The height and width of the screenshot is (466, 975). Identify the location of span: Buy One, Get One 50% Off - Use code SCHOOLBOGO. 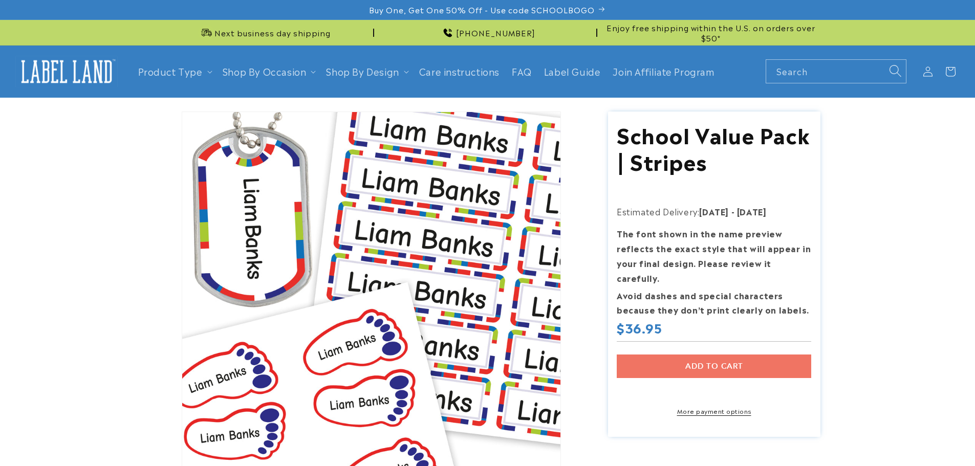
(482, 10).